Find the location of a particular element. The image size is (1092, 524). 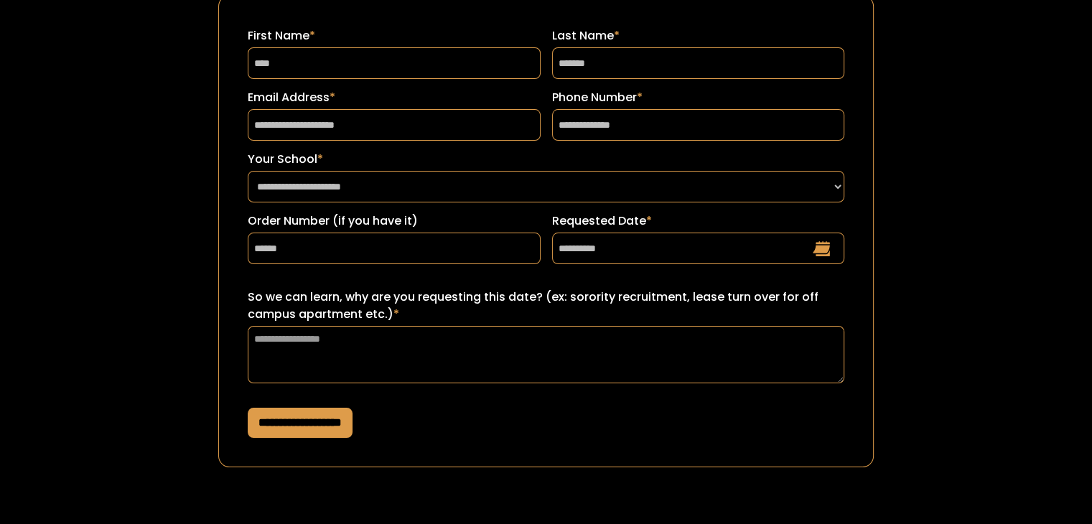

label: Your School is located at coordinates (546, 159).